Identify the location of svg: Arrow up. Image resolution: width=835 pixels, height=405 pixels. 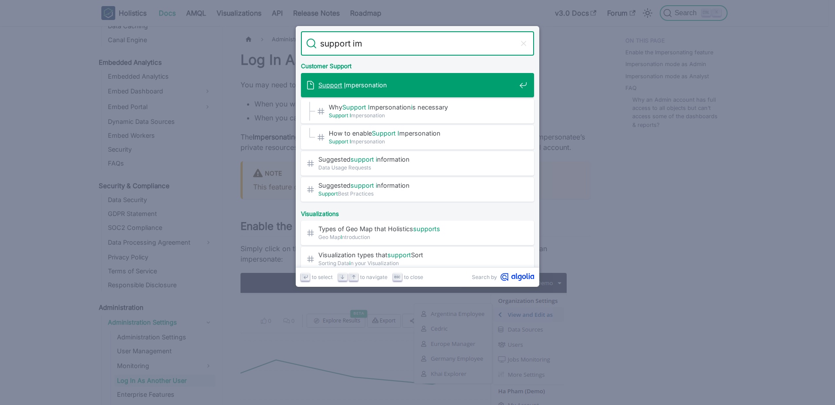
(353, 277).